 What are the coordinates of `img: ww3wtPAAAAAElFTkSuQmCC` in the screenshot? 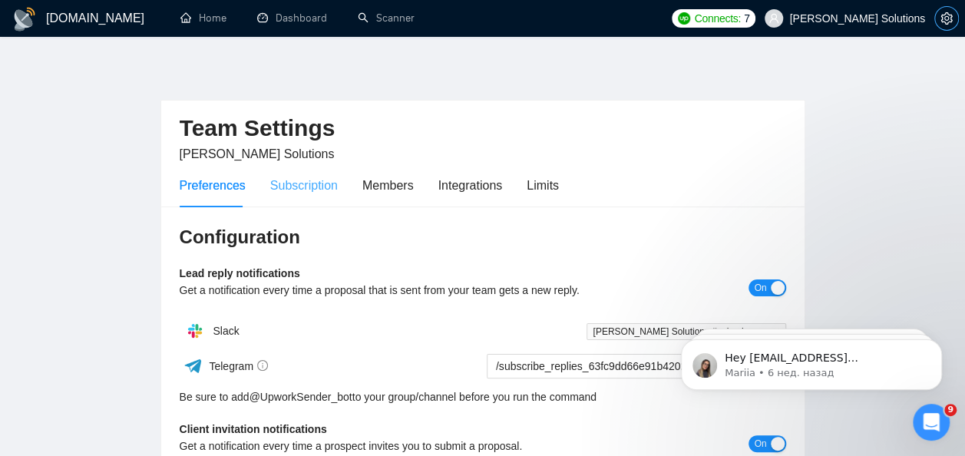 It's located at (193, 365).